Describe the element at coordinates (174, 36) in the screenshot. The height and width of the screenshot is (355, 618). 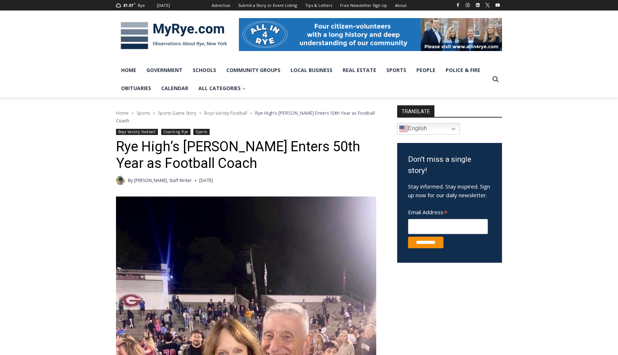
I see `img: MyRye.com` at that location.